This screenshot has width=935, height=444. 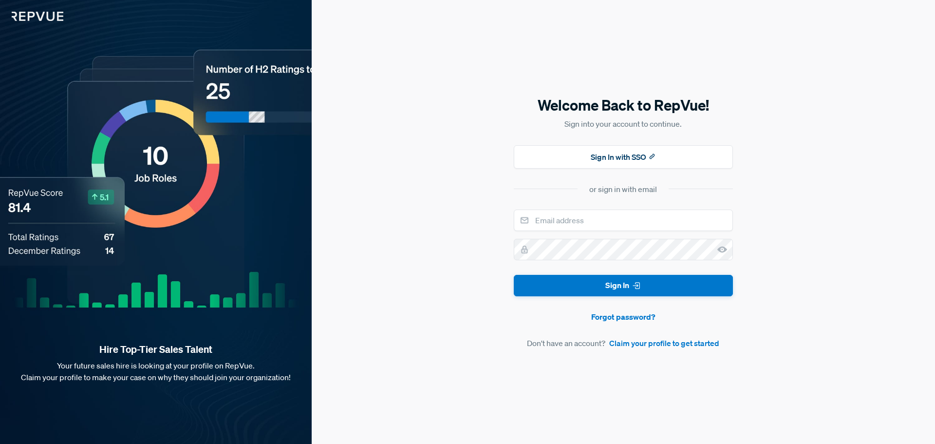 What do you see at coordinates (156, 371) in the screenshot?
I see `p: Your future sales hire is looking at your profile on RepVue. Claim your profile to make your case...` at bounding box center [156, 371].